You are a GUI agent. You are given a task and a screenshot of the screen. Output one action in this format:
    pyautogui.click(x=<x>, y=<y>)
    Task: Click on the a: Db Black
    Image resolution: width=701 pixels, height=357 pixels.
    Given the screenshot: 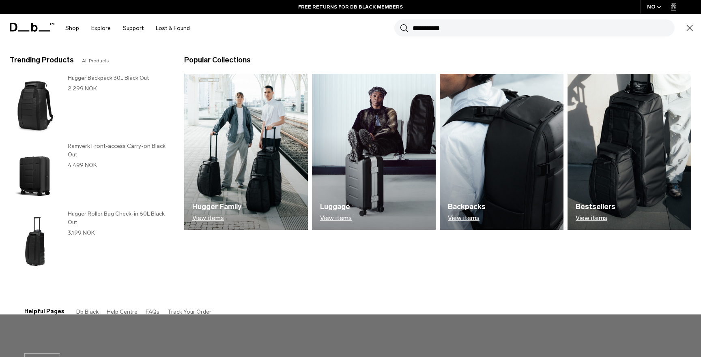 What is the action you would take?
    pyautogui.click(x=87, y=312)
    